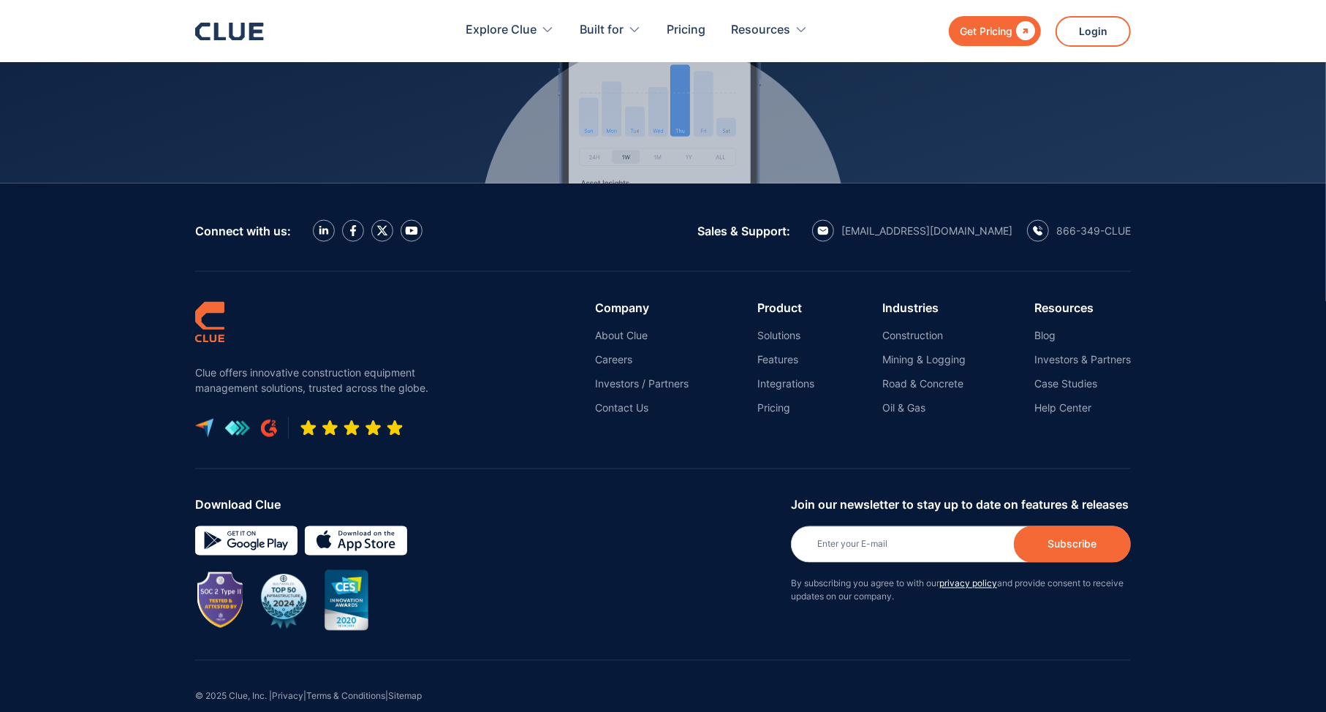  I want to click on a: Contact Us, so click(643, 409).